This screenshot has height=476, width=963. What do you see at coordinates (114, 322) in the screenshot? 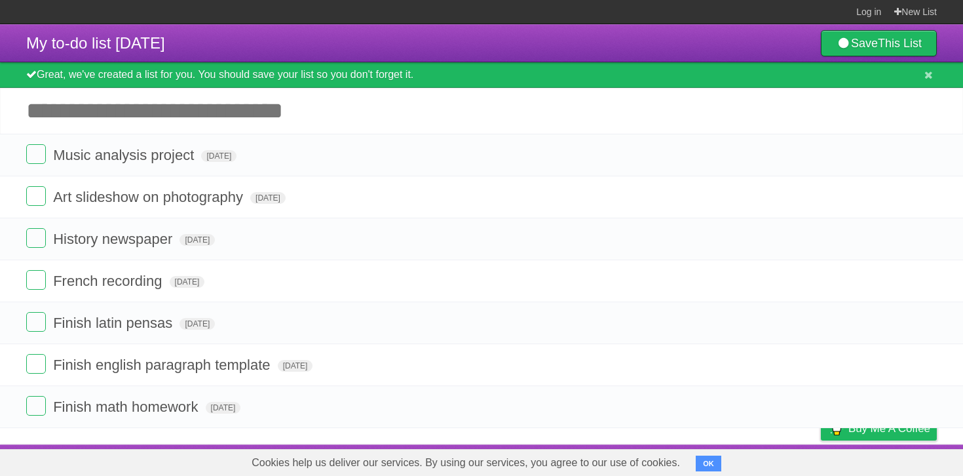
I see `span: Finish latin pensas` at bounding box center [114, 322].